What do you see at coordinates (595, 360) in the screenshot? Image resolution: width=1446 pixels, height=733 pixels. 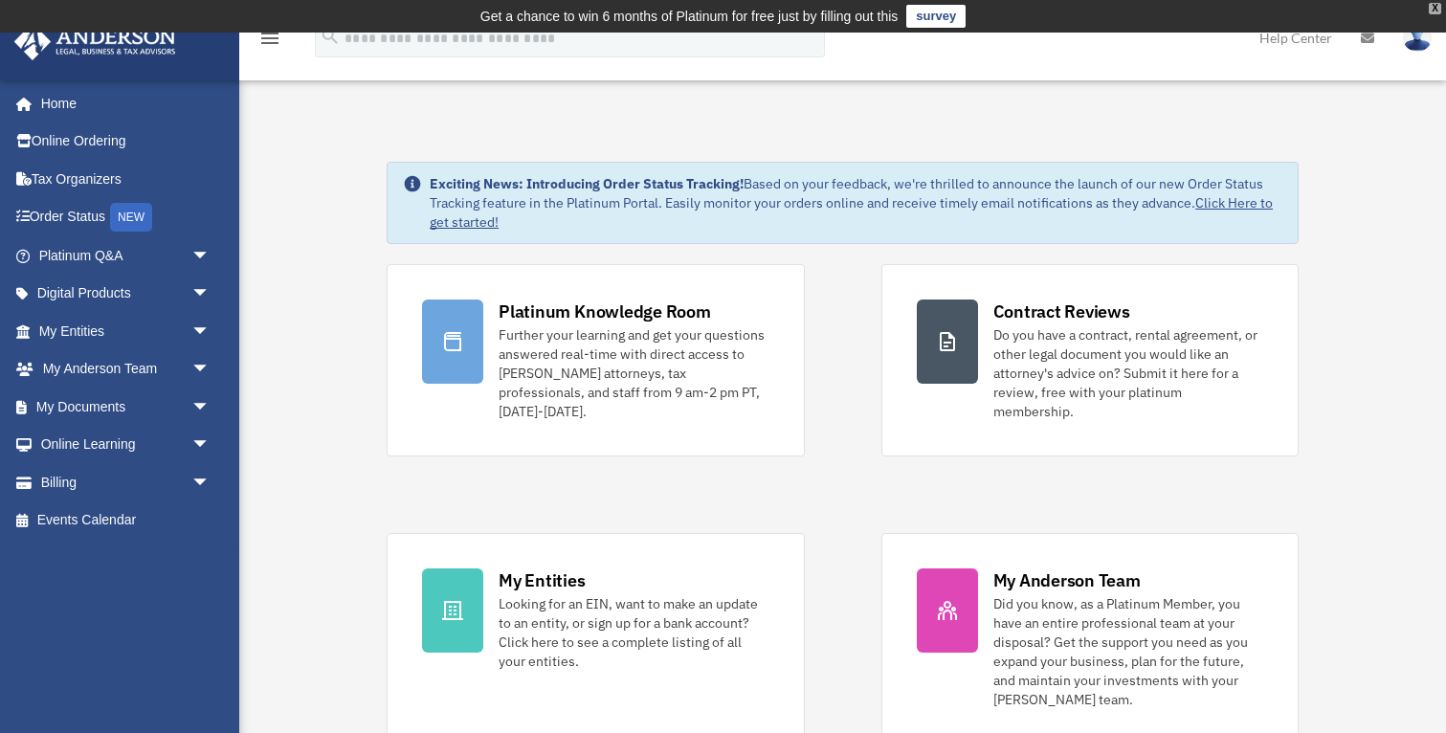 I see `a: Platinum Knowledge Room Further your learning and get your questions answered real-time with dire...` at bounding box center [595, 360].